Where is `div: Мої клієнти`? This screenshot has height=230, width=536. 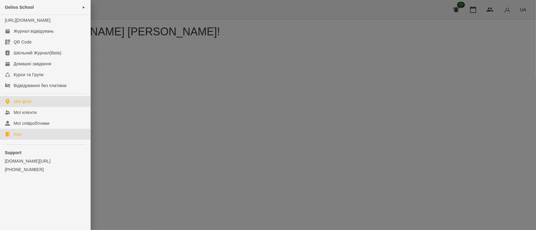
div: Мої клієнти is located at coordinates (25, 113).